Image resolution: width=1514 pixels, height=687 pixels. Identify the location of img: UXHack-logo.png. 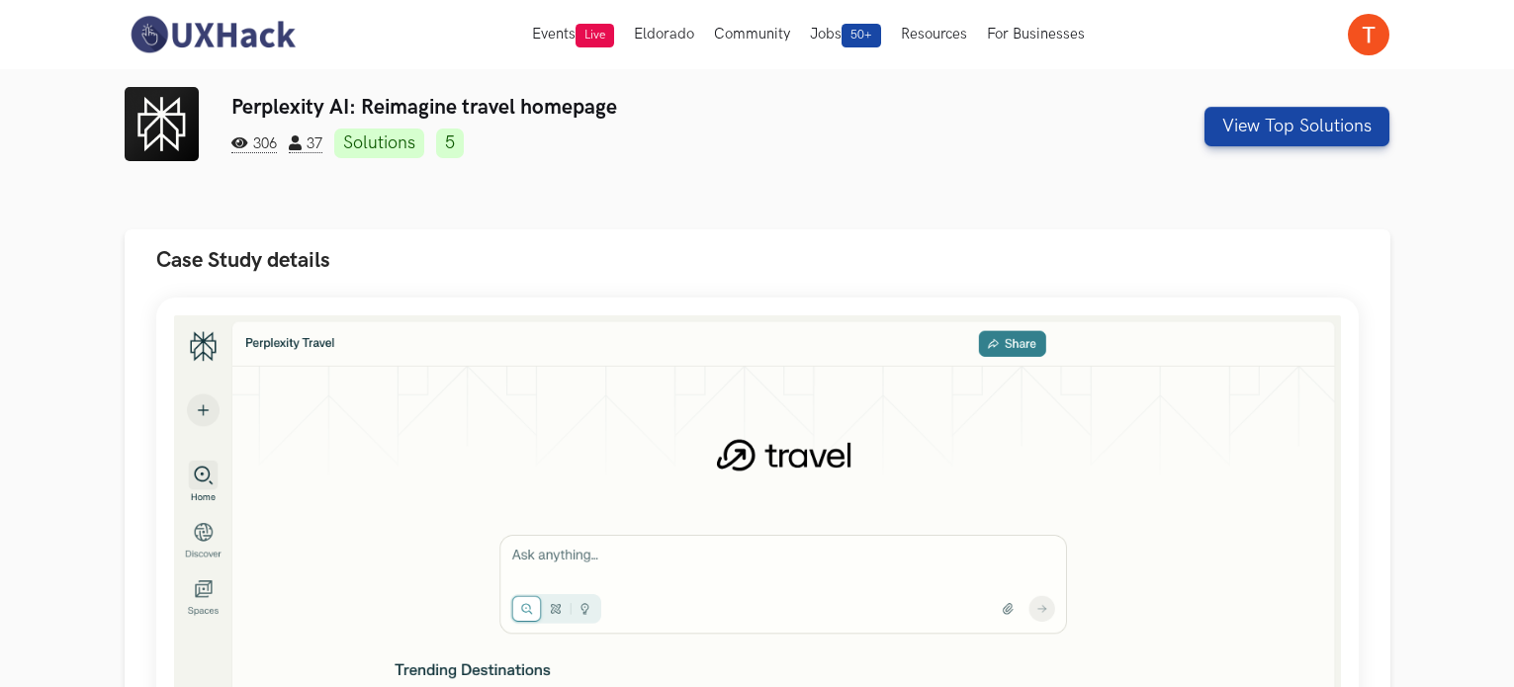
(213, 35).